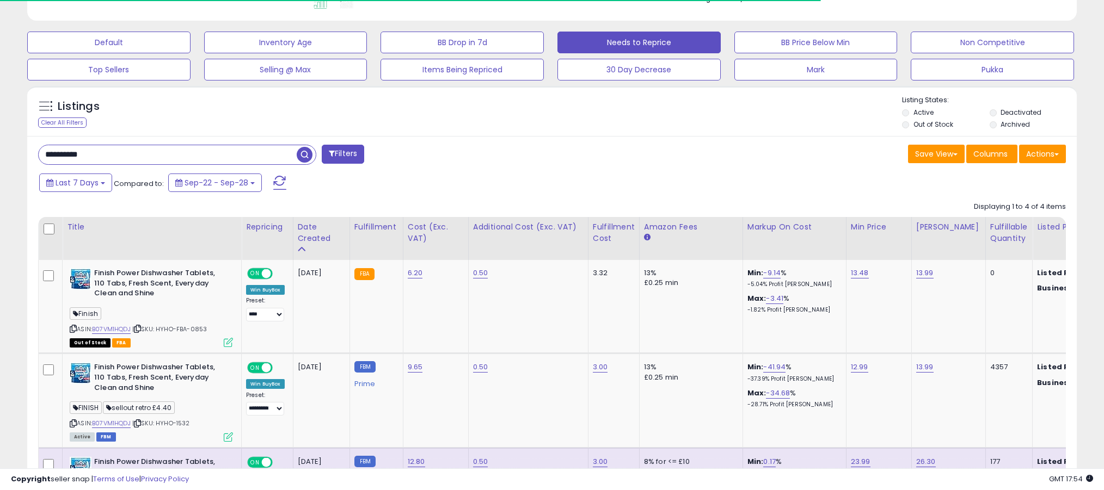 The height and width of the screenshot is (490, 1104). I want to click on button: BB Drop in 7d, so click(462, 42).